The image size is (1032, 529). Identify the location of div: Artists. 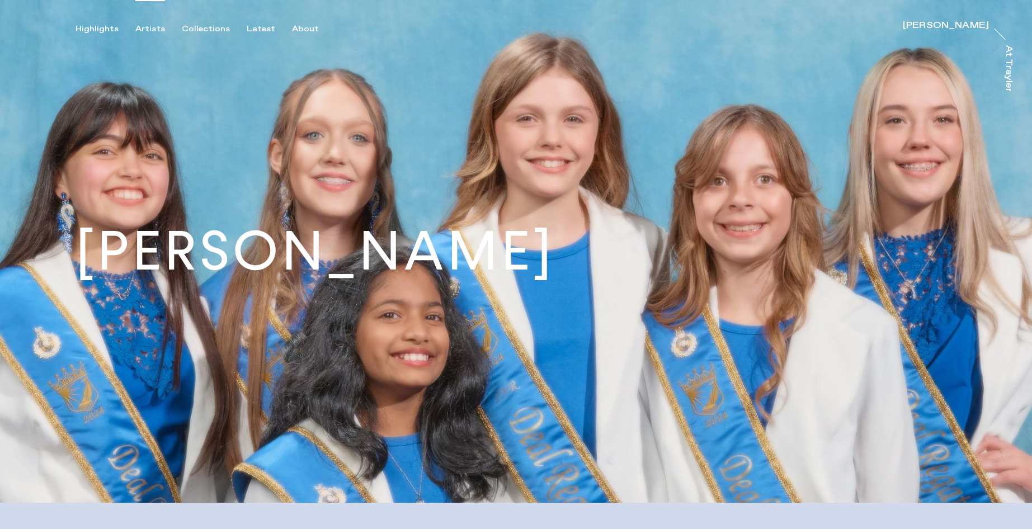
(150, 29).